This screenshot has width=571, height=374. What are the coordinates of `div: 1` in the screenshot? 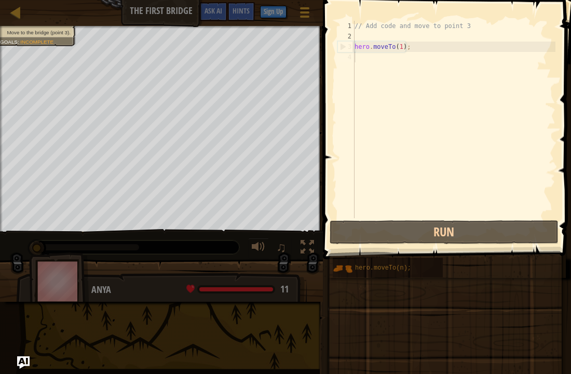 It's located at (346, 26).